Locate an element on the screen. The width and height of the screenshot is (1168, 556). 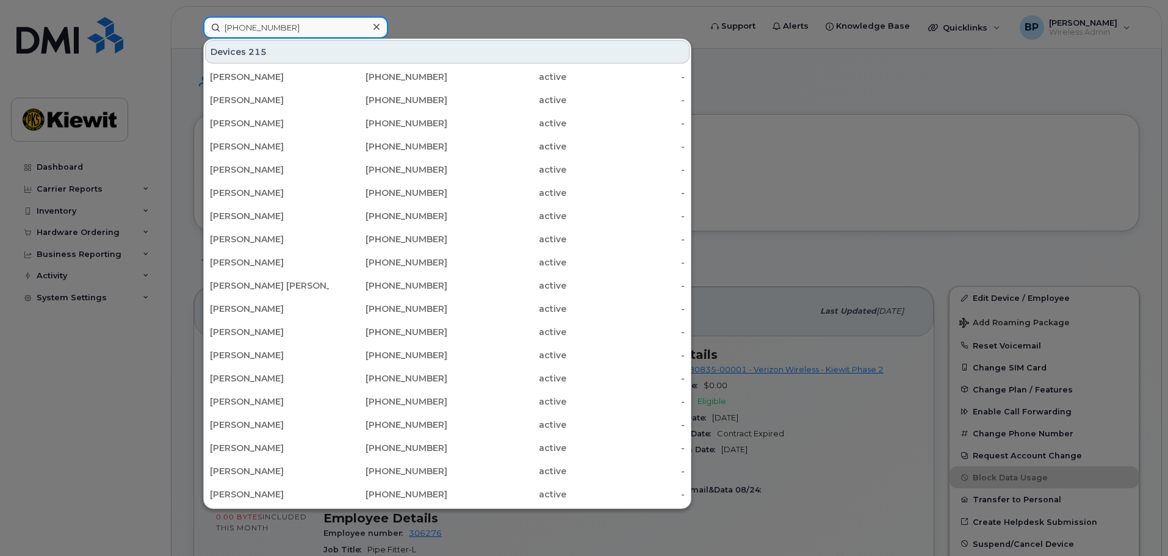
div: Devices is located at coordinates (447, 52).